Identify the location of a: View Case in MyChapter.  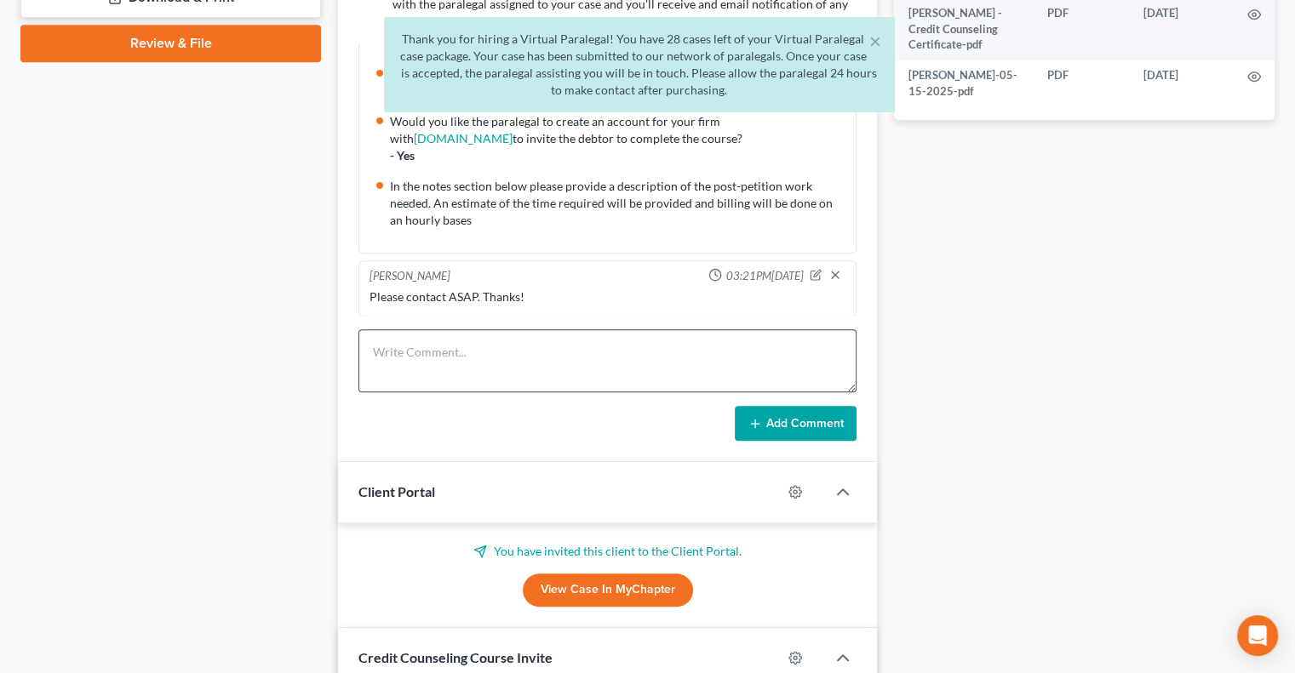
(608, 591).